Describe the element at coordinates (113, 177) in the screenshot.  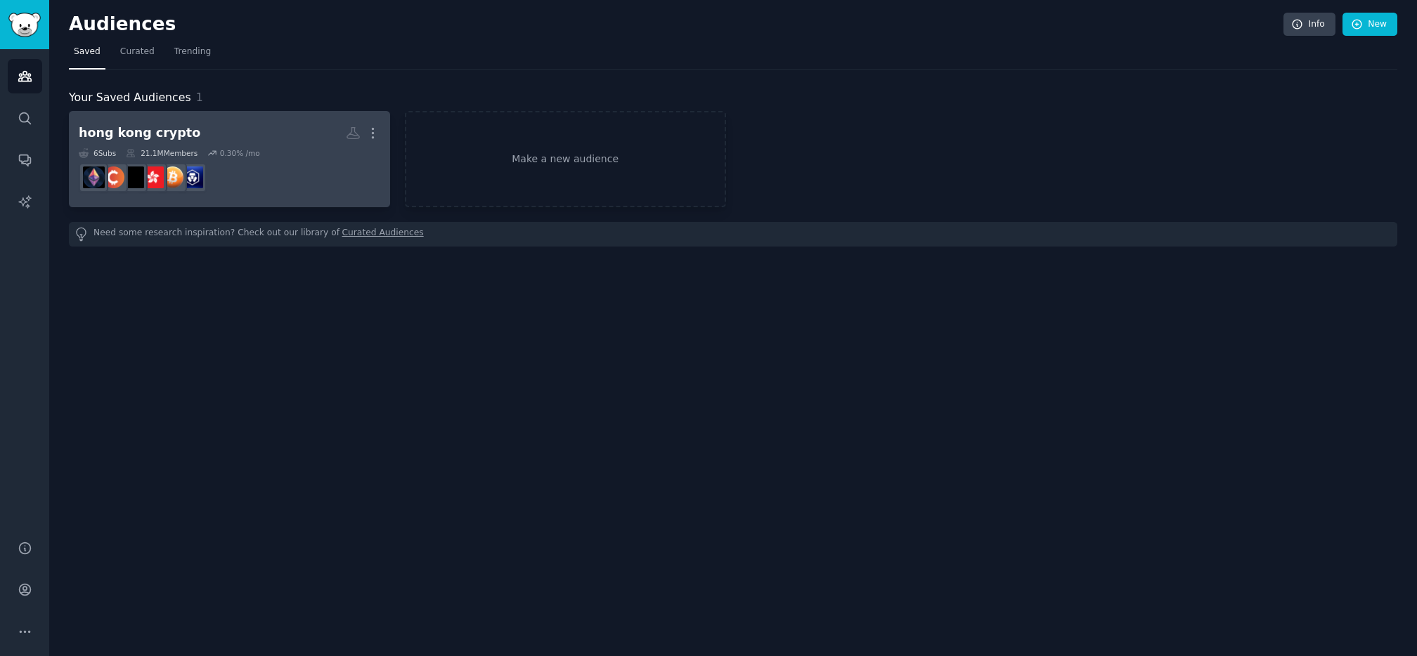
I see `img: CryptoCurrency` at that location.